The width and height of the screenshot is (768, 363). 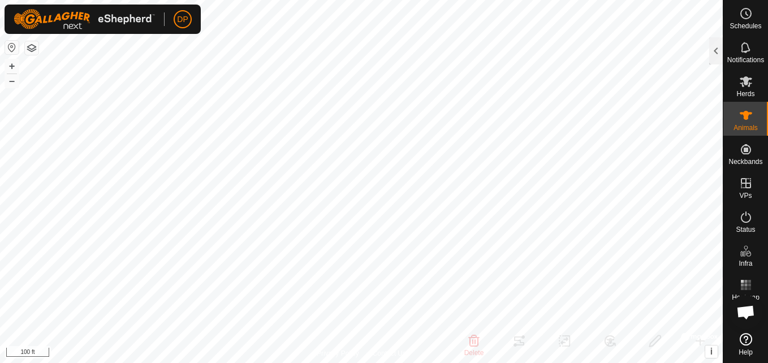 I want to click on img: Gallagher Logo, so click(x=84, y=19).